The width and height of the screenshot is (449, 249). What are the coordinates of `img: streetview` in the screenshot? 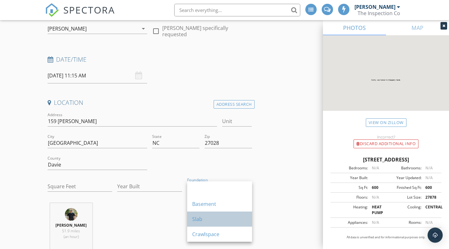 It's located at (386, 81).